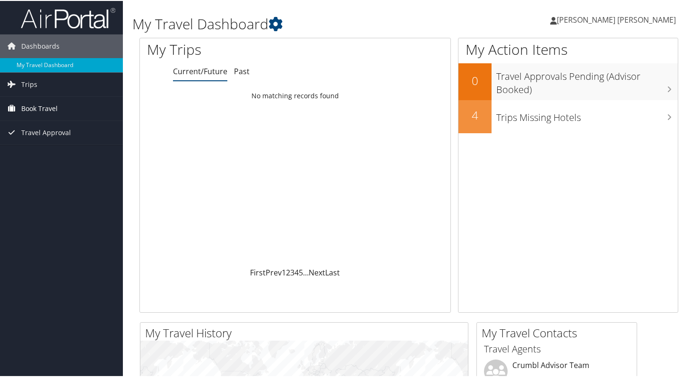  I want to click on span: Trips, so click(29, 84).